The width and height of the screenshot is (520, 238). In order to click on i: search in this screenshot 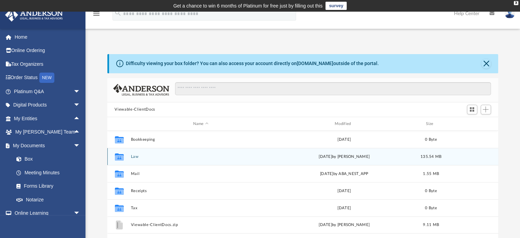, I will do `click(118, 13)`.